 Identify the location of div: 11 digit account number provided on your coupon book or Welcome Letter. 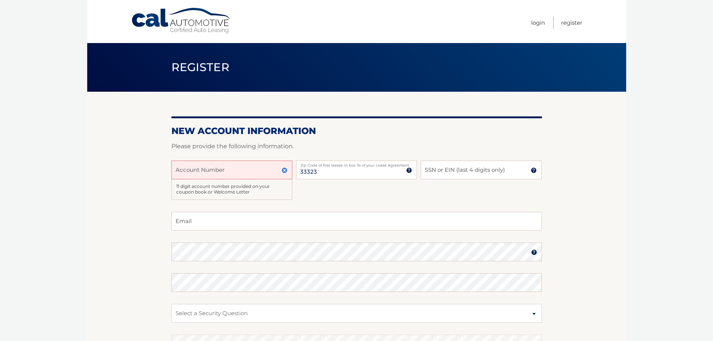
(232, 189).